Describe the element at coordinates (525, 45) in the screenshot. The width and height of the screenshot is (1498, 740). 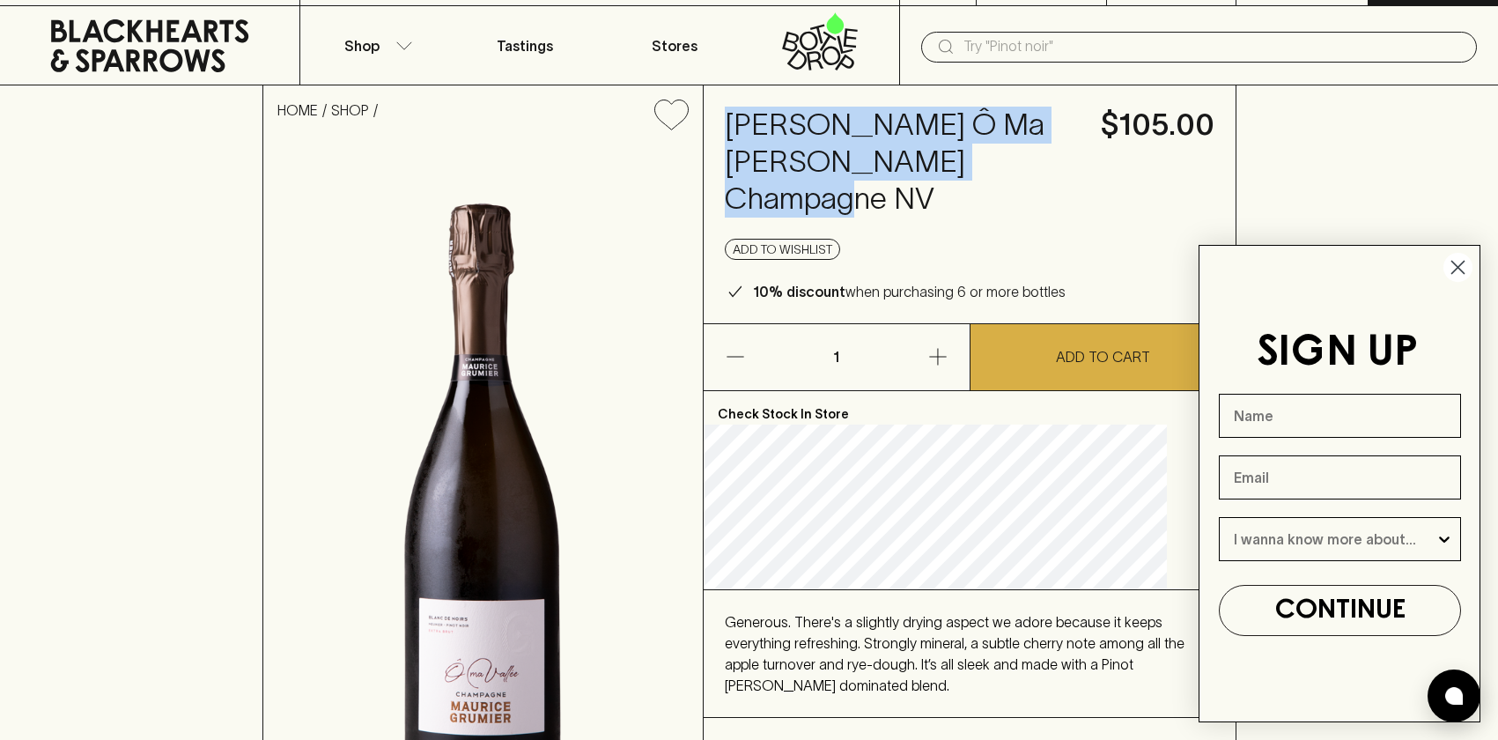
I see `a: Tastings` at that location.